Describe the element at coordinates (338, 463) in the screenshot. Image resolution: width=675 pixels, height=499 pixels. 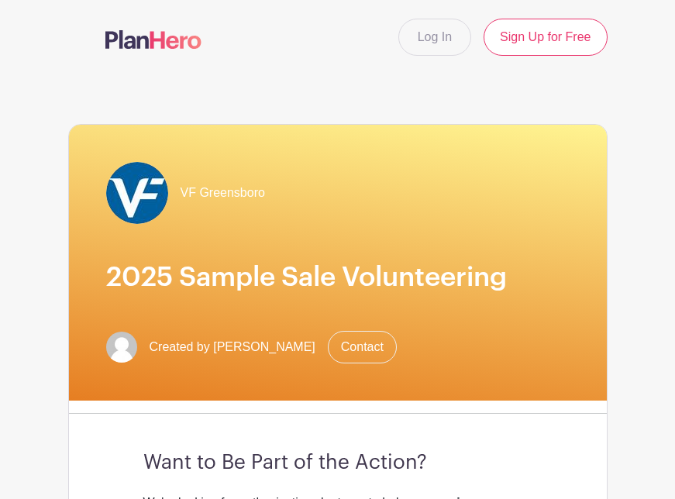
I see `h3: Want to Be Part of the Action?` at that location.